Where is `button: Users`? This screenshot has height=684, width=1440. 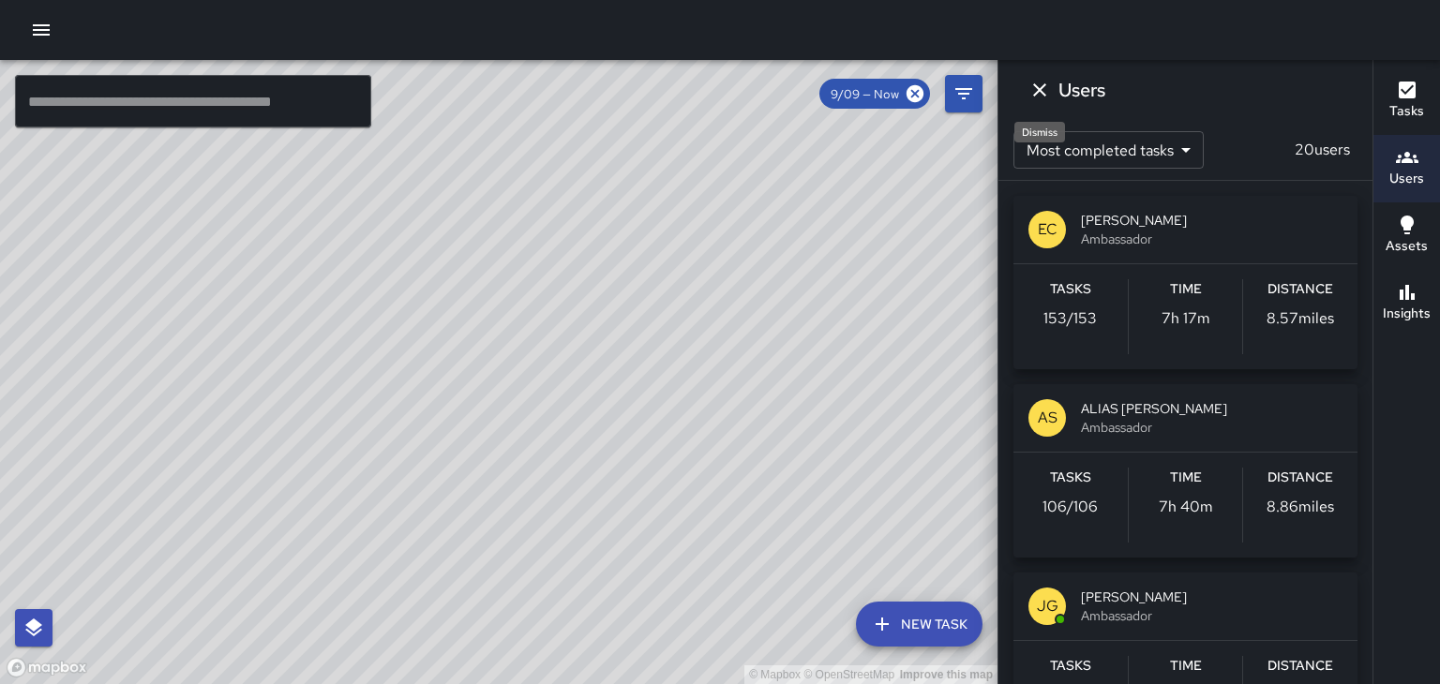 button: Users is located at coordinates (1406, 169).